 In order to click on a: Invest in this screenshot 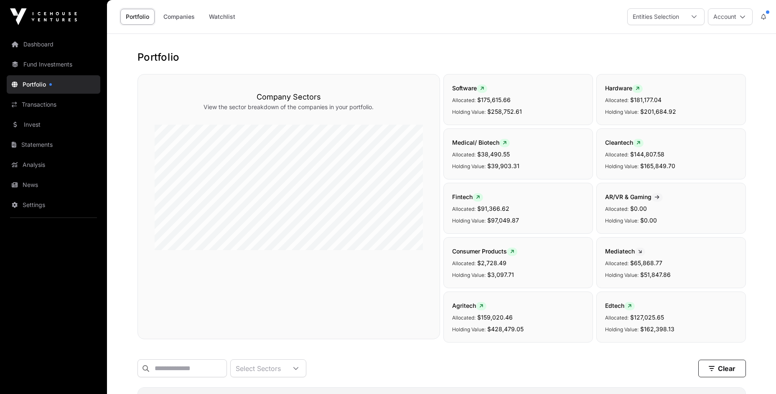, I will do `click(53, 124)`.